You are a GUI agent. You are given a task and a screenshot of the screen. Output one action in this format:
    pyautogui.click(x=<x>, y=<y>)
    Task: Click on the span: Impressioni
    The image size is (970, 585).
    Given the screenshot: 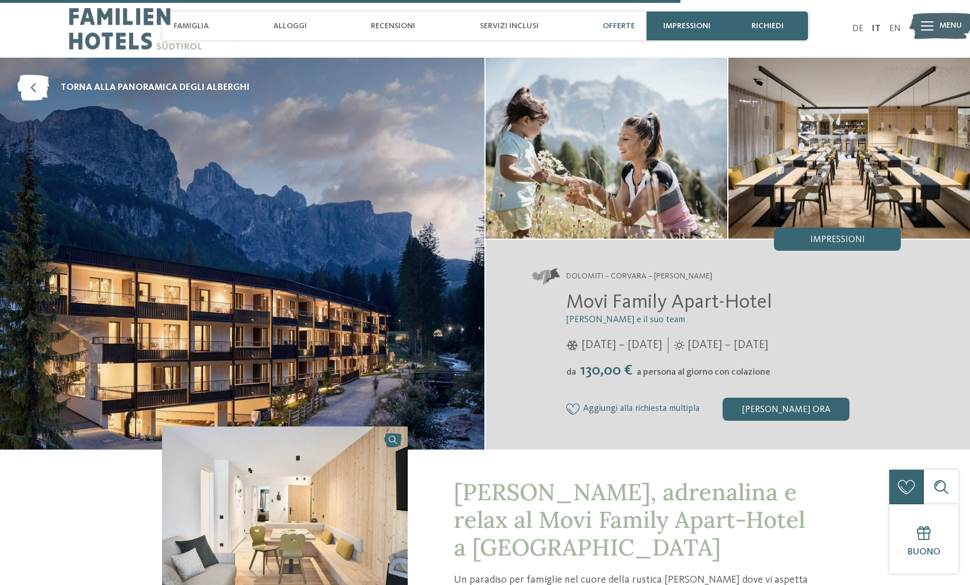 What is the action you would take?
    pyautogui.click(x=837, y=240)
    